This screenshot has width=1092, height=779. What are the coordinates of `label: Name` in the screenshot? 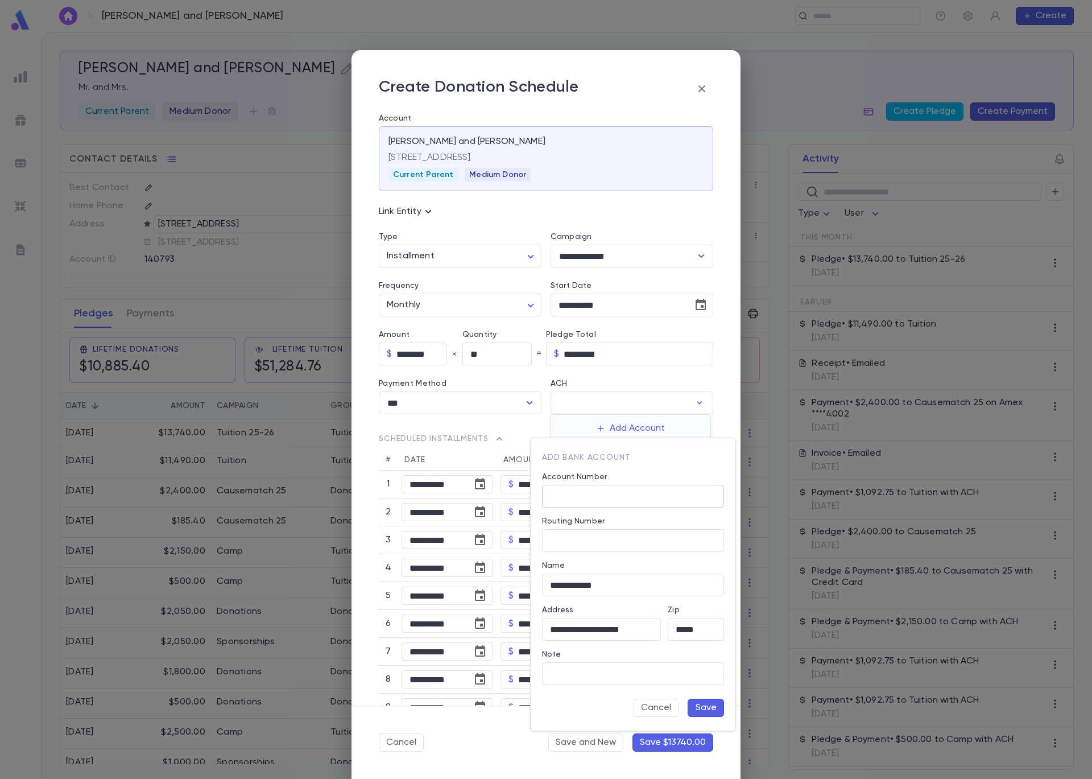 It's located at (553, 565).